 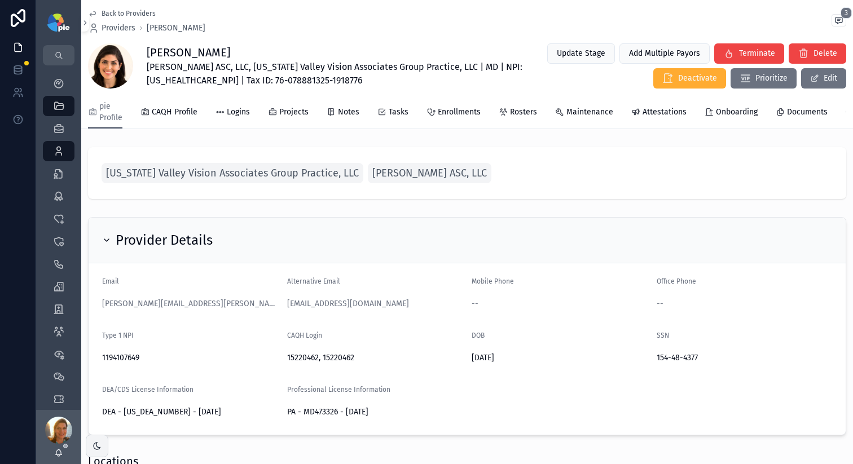 What do you see at coordinates (119, 28) in the screenshot?
I see `span: Providers` at bounding box center [119, 28].